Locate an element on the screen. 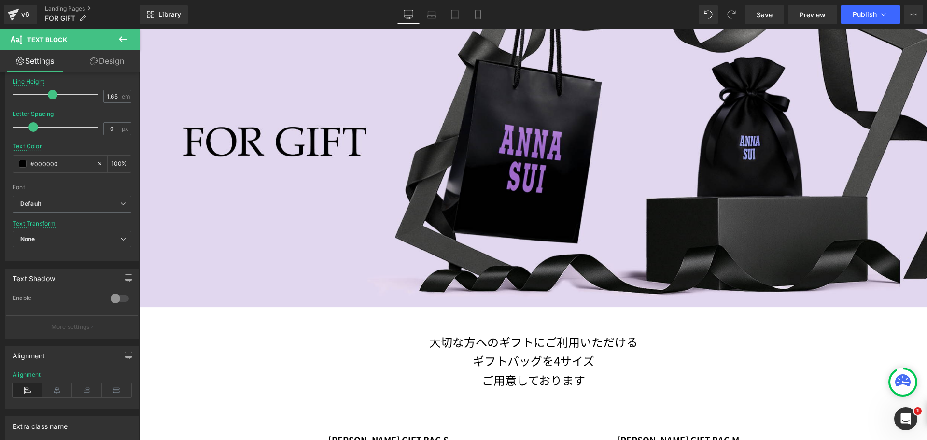 This screenshot has height=440, width=927. span: 1 is located at coordinates (918, 411).